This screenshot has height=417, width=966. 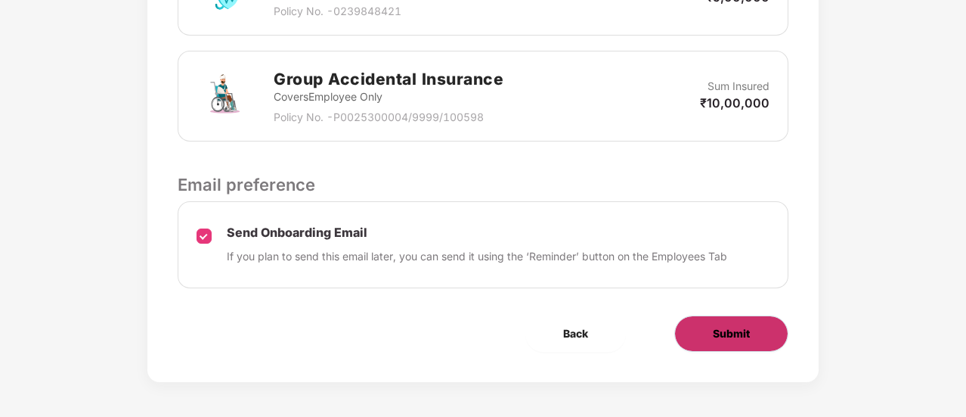 I want to click on span: Submit, so click(x=731, y=333).